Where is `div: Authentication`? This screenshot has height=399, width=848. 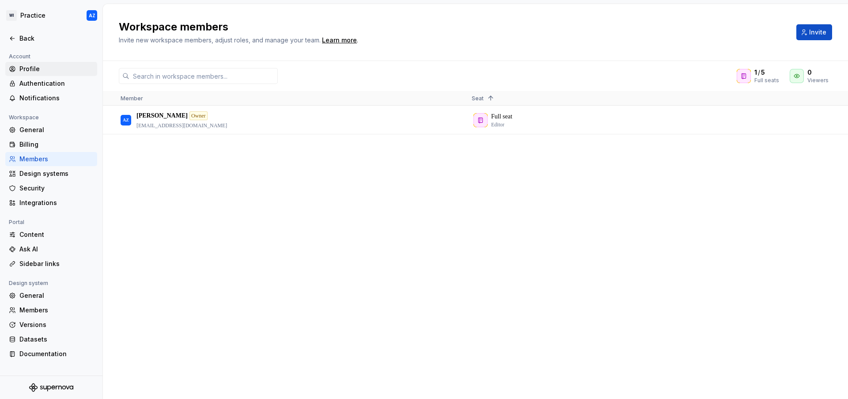 div: Authentication is located at coordinates (57, 83).